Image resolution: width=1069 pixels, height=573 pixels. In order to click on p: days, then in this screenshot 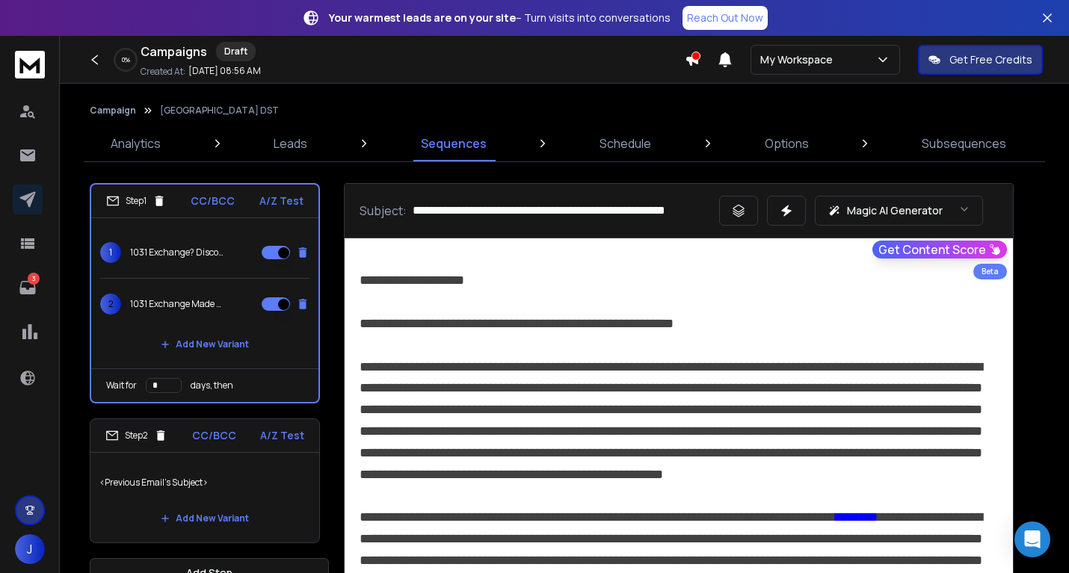, I will do `click(212, 386)`.